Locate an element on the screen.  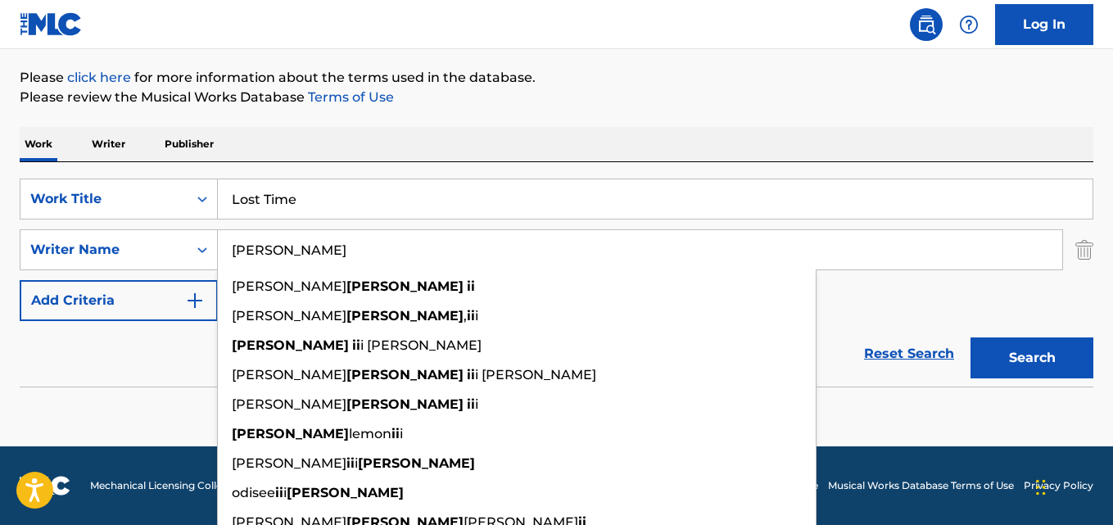
button: Add Criteria is located at coordinates (119, 301).